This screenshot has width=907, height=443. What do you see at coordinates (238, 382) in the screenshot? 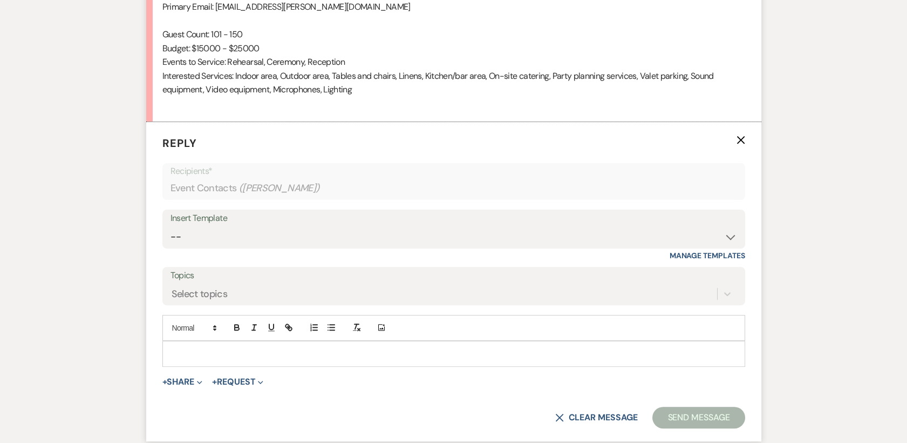
I see `button: Request` at bounding box center [238, 382].